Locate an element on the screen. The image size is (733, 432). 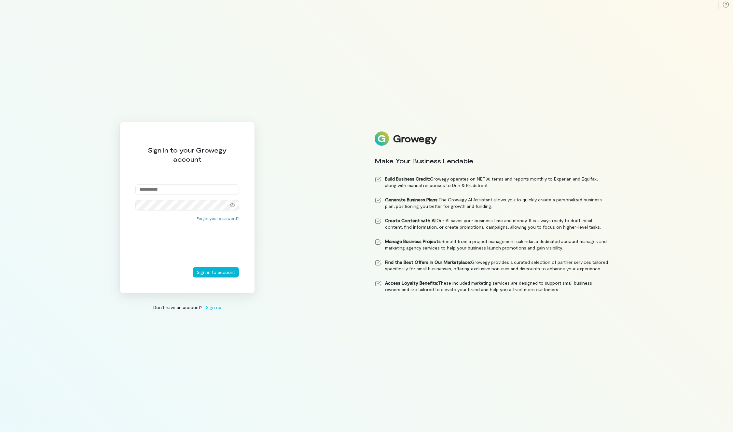
li: Growegy provides a curated selection of partner services tailored specifically for small business... is located at coordinates (492, 266).